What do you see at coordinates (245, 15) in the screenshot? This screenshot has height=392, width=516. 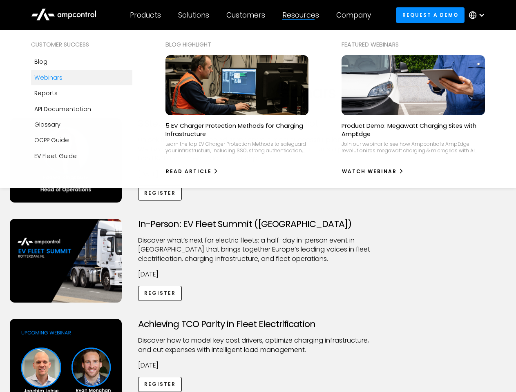 I see `div: Customers` at bounding box center [245, 15].